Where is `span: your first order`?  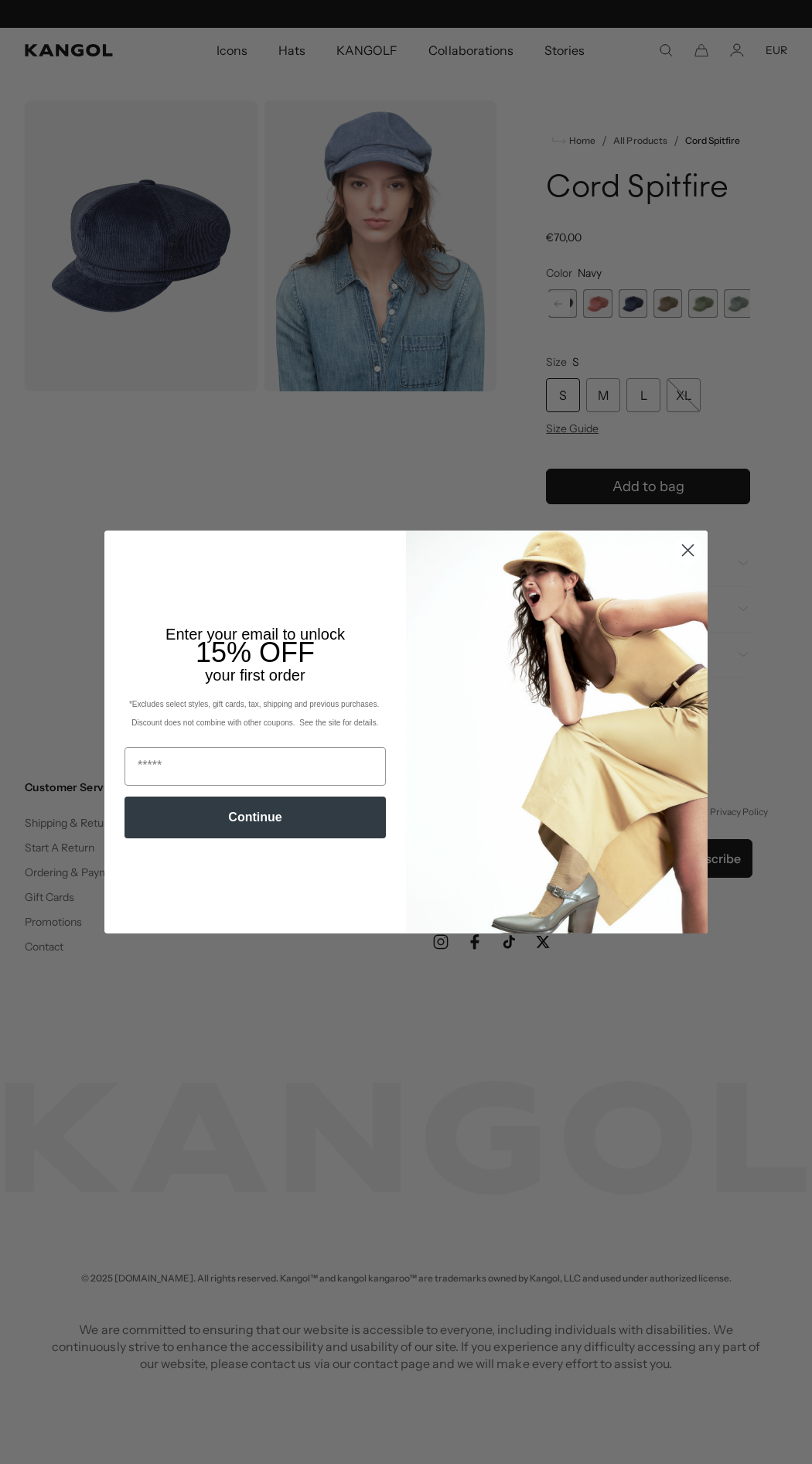
span: your first order is located at coordinates (254, 676).